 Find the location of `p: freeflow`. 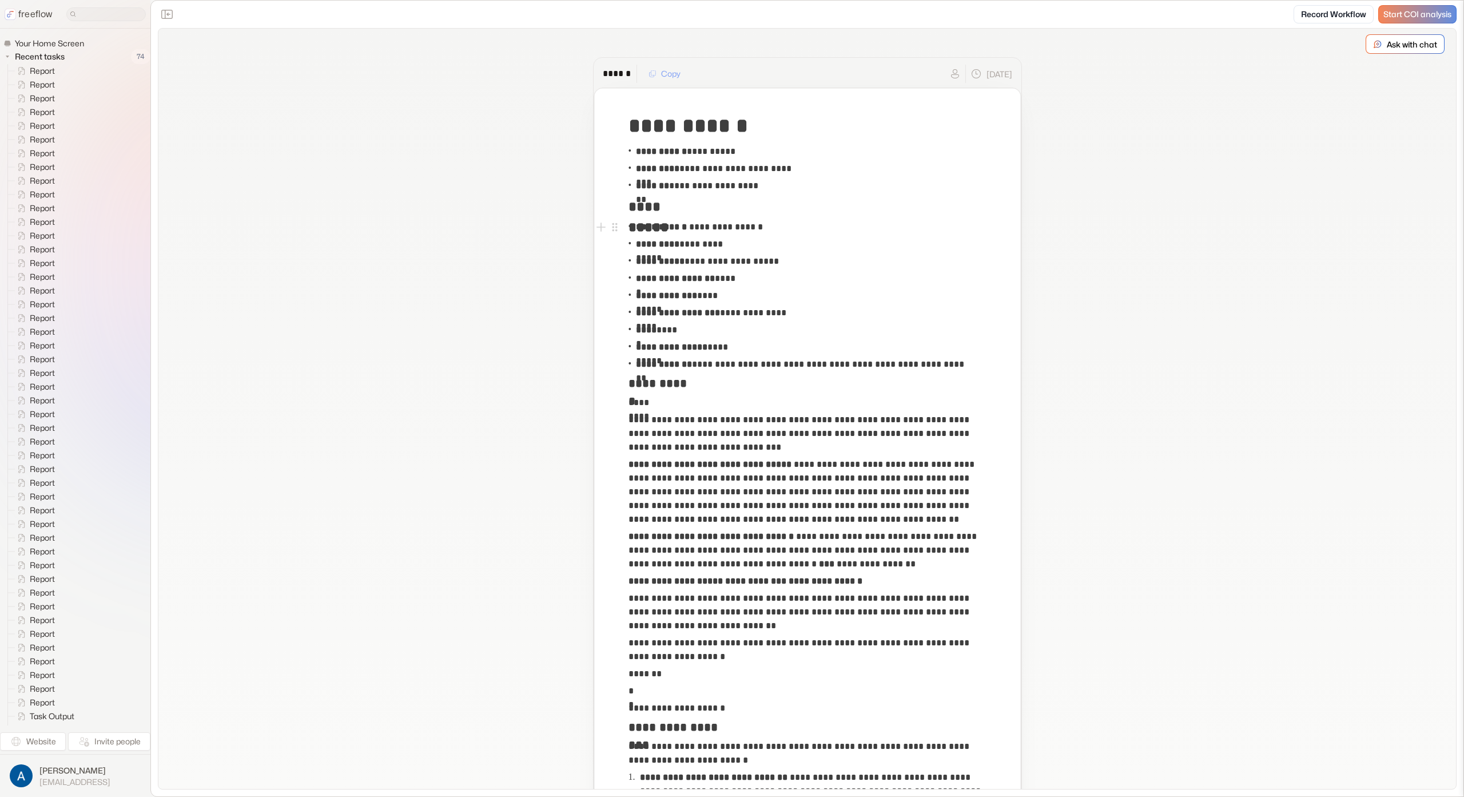

p: freeflow is located at coordinates (35, 14).